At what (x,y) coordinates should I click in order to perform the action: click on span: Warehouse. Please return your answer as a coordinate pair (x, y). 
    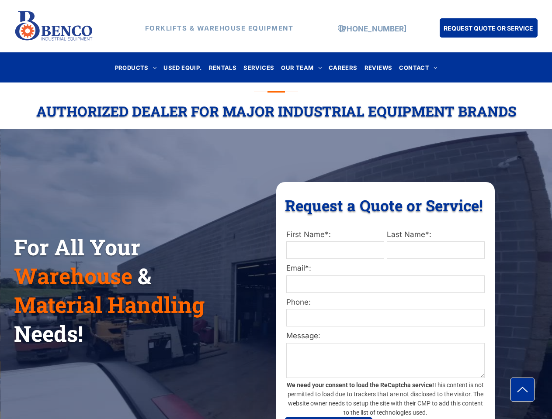
    Looking at the image, I should click on (73, 276).